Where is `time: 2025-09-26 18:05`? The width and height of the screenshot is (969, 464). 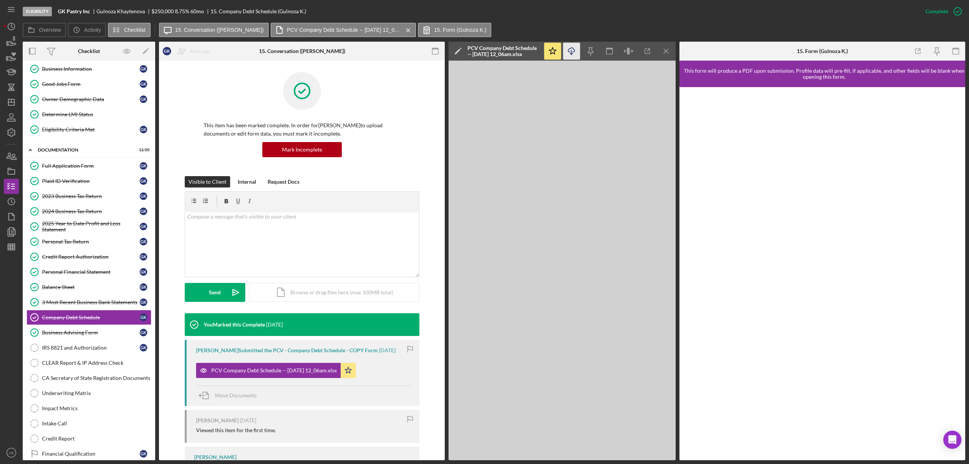
time: 2025-09-26 18:05 is located at coordinates (274, 324).